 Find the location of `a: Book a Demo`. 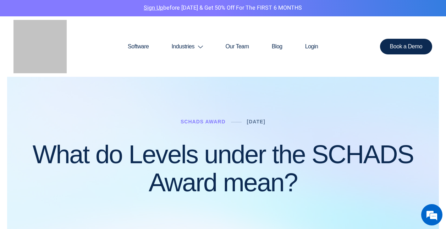

a: Book a Demo is located at coordinates (406, 46).